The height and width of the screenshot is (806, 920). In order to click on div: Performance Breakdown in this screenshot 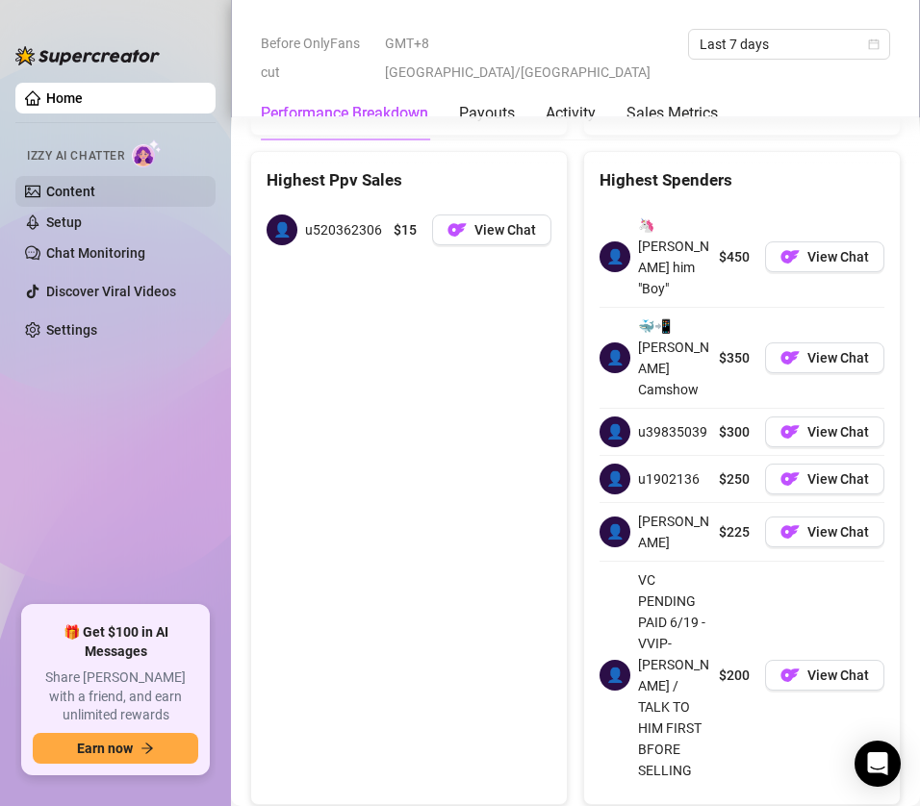, I will do `click(344, 114)`.